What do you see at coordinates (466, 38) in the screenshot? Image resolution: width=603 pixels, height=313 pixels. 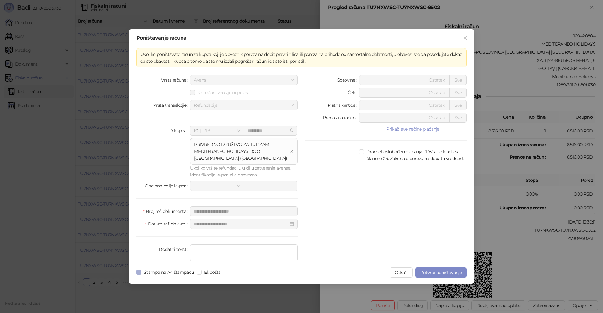 I see `span: Zatvori` at bounding box center [466, 38].